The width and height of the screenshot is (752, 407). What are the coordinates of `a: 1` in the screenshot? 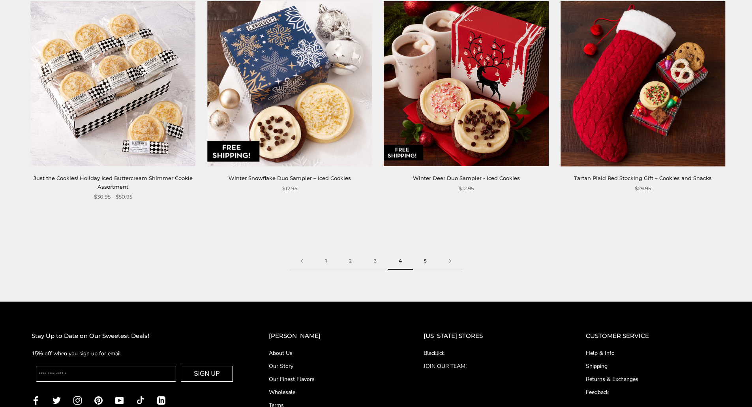 It's located at (326, 261).